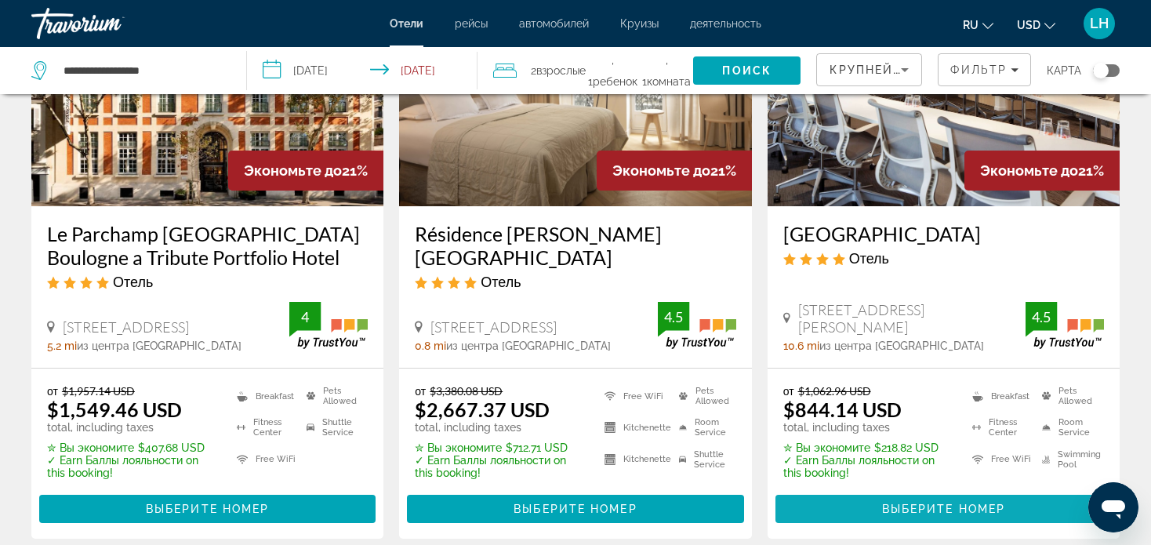  Describe the element at coordinates (132, 448) in the screenshot. I see `p: $407.68 USD` at that location.